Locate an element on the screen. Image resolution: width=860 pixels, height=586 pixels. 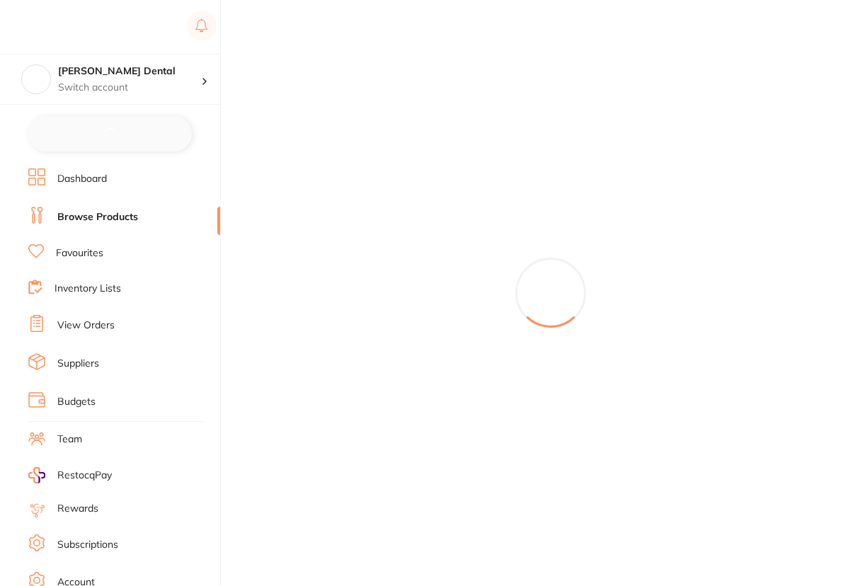
a: Team is located at coordinates (69, 440).